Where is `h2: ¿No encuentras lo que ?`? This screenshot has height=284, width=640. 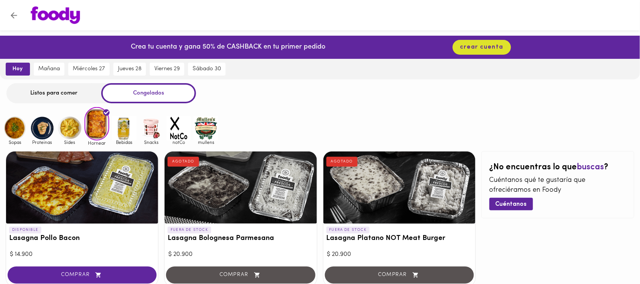
h2: ¿No encuentras lo que ? is located at coordinates (558, 167).